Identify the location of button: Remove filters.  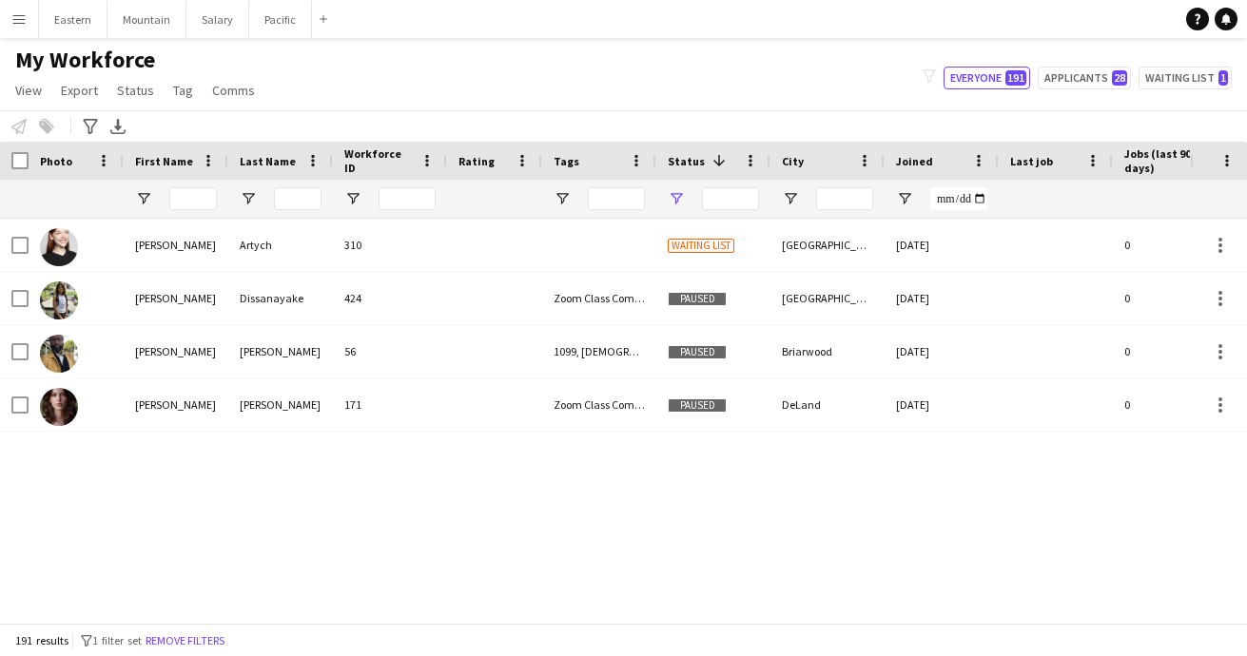
(185, 641).